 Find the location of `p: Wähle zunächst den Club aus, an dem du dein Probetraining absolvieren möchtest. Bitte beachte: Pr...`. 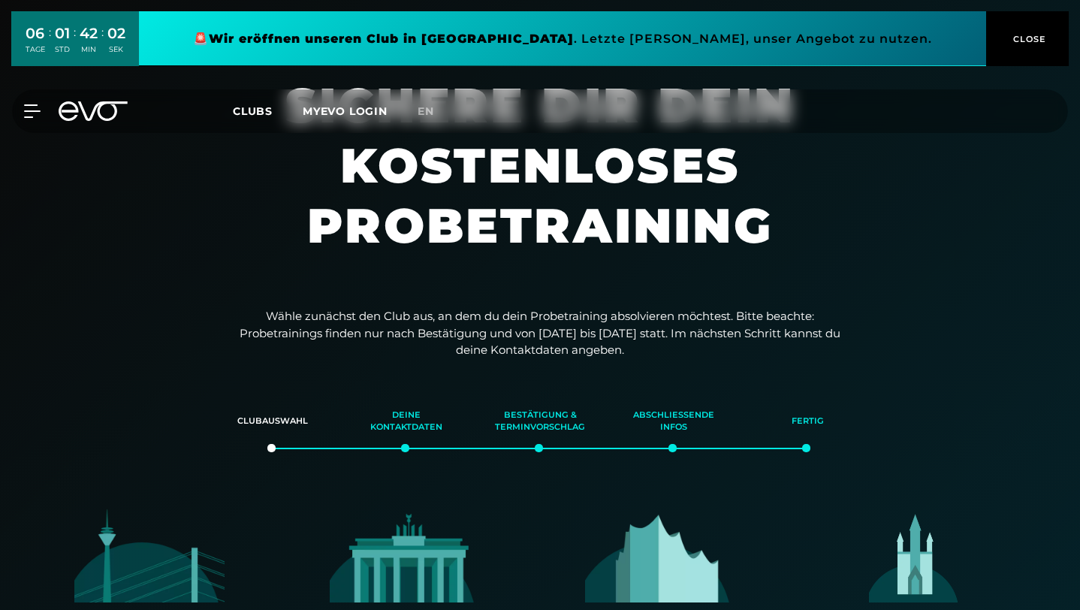

p: Wähle zunächst den Club aus, an dem du dein Probetraining absolvieren möchtest. Bitte beachte: Pr... is located at coordinates (540, 333).